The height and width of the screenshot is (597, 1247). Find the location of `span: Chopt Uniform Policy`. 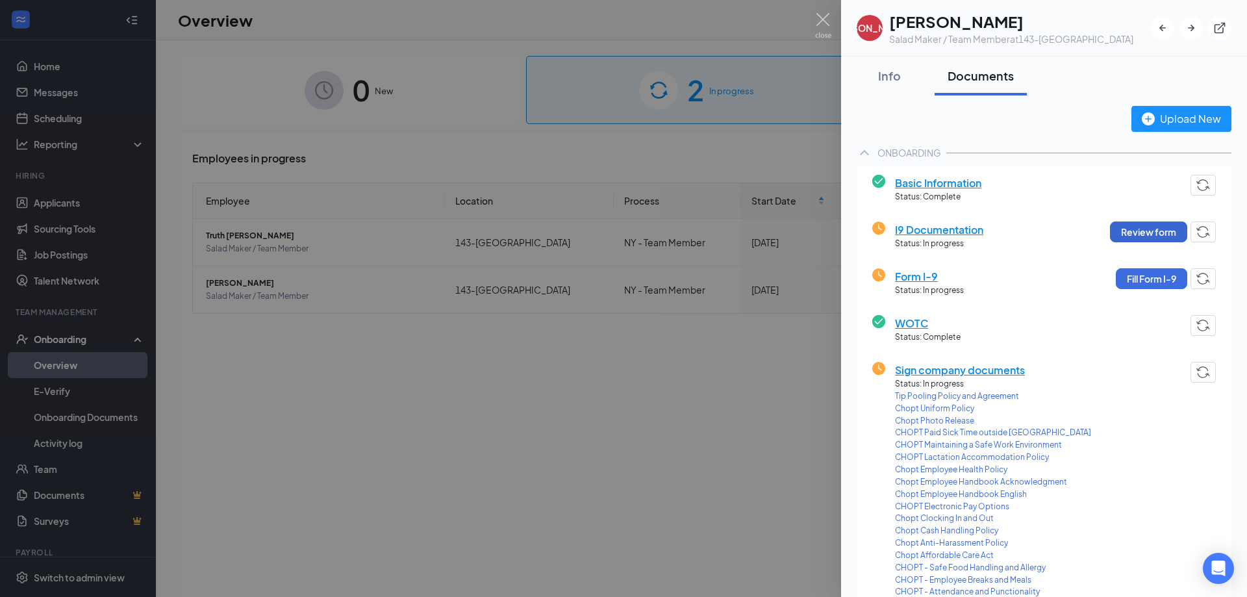

span: Chopt Uniform Policy is located at coordinates (993, 408).